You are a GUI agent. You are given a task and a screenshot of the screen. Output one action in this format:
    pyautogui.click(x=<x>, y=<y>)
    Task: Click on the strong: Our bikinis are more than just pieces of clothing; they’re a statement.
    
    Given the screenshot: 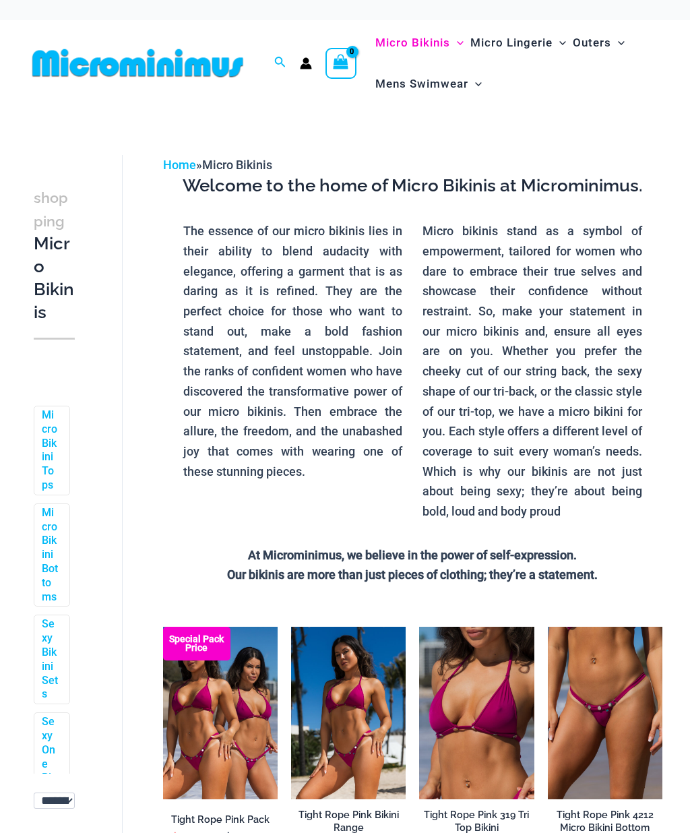 What is the action you would take?
    pyautogui.click(x=413, y=574)
    